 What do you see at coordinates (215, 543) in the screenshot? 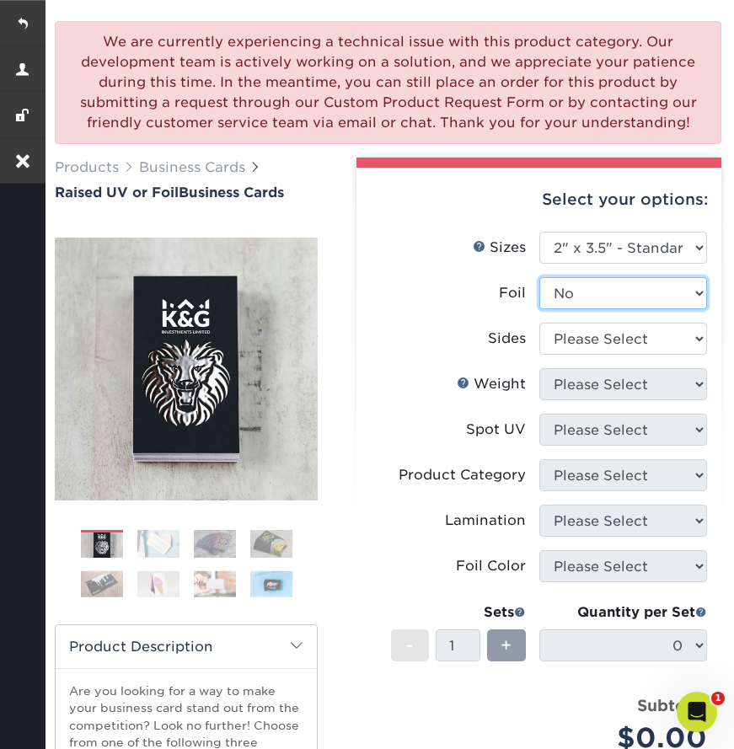
I see `img: Business Cards 03` at bounding box center [215, 543].